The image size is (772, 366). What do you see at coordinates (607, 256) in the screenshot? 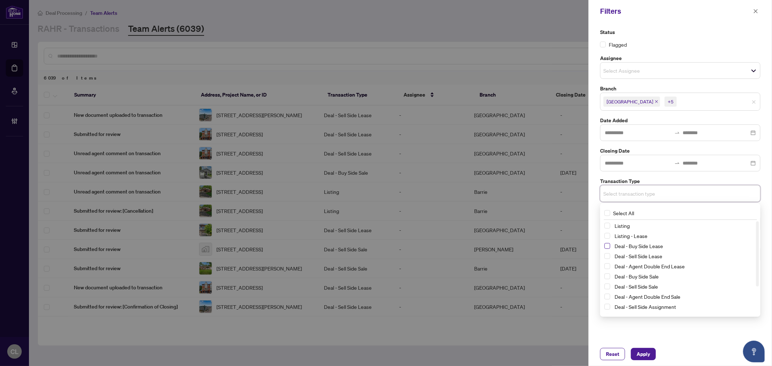
I see `span: Select Deal - Sell Side Lease` at bounding box center [607, 256].